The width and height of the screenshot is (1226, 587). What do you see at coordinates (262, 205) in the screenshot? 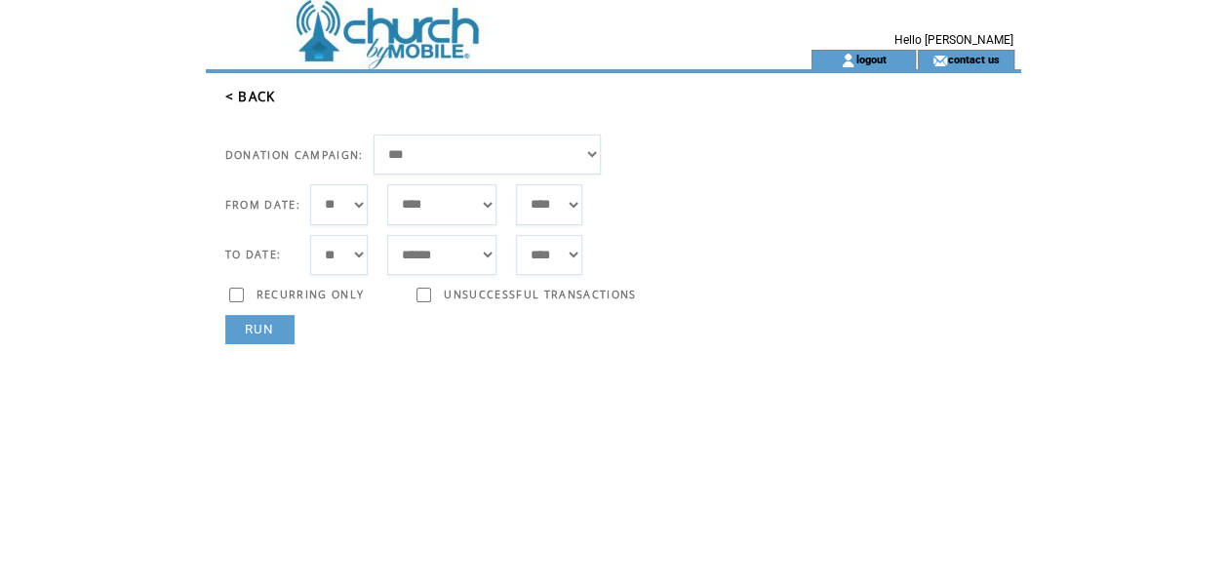
I see `span: FROM DATE:` at bounding box center [262, 205].